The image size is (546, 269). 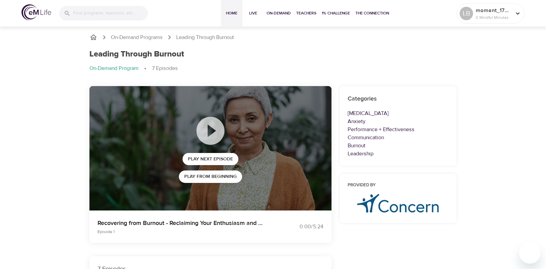 I want to click on img: concern-logo%20%281%29.png, so click(x=398, y=203).